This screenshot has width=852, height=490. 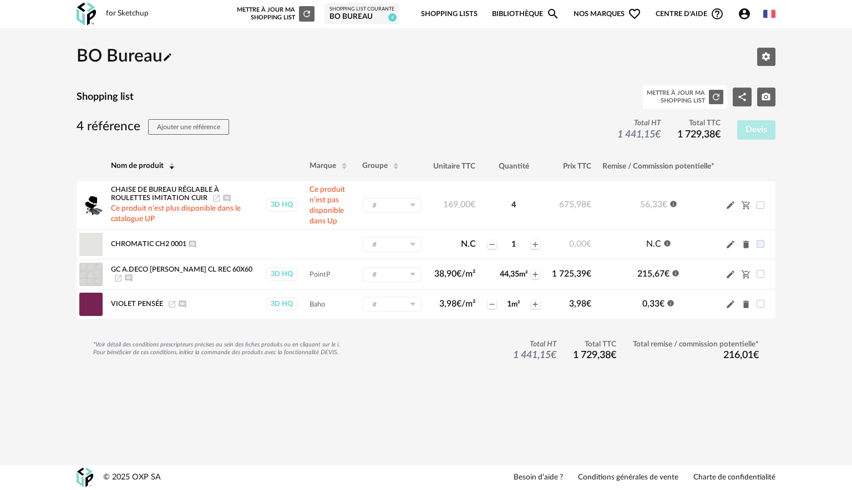 I want to click on a: Conditions générales de vente, so click(x=628, y=478).